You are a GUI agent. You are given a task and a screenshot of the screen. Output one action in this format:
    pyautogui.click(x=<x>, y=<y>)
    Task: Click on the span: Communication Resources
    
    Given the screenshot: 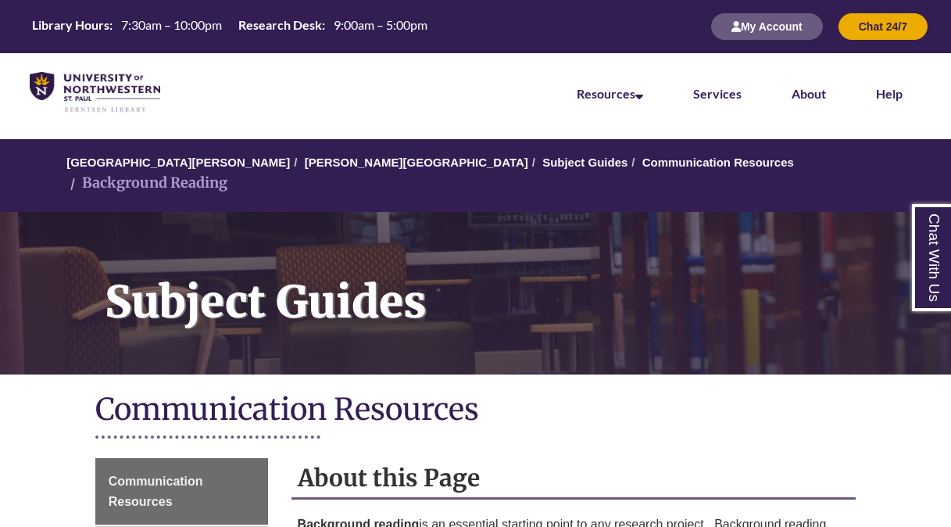 What is the action you would take?
    pyautogui.click(x=155, y=491)
    